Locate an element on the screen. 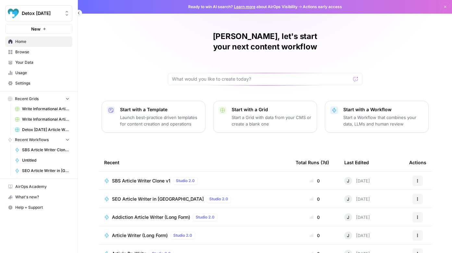 The width and height of the screenshot is (452, 253). a: Learn more is located at coordinates (245, 6).